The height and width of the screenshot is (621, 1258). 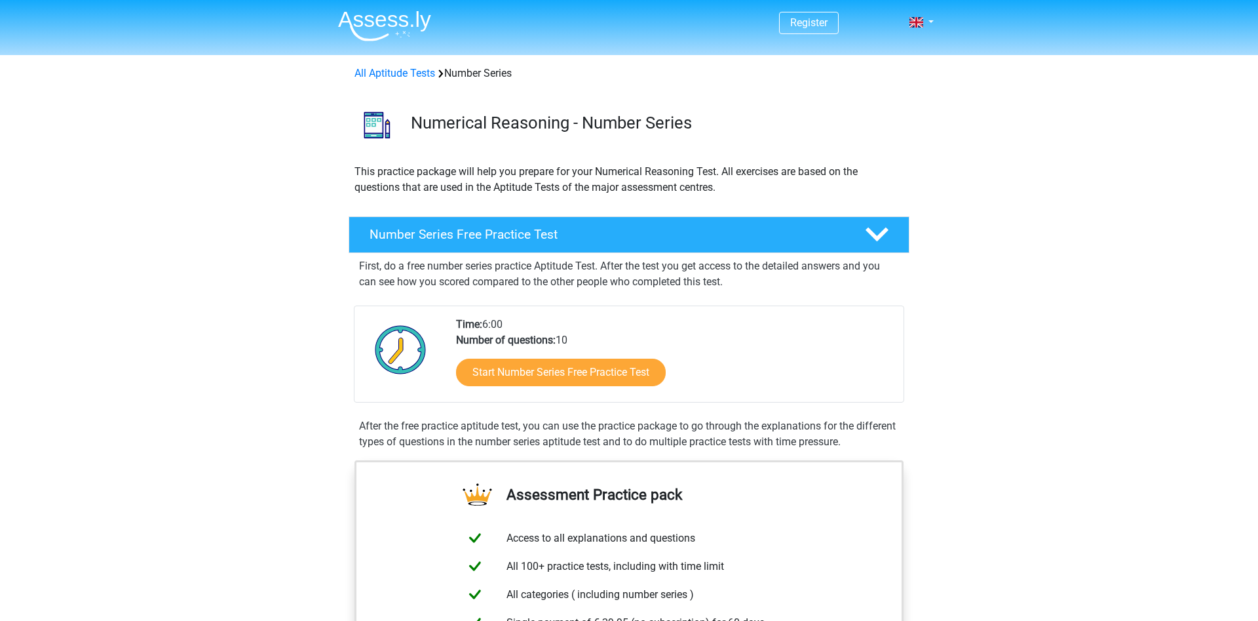 I want to click on a: Number Series Free Practice Test, so click(x=629, y=235).